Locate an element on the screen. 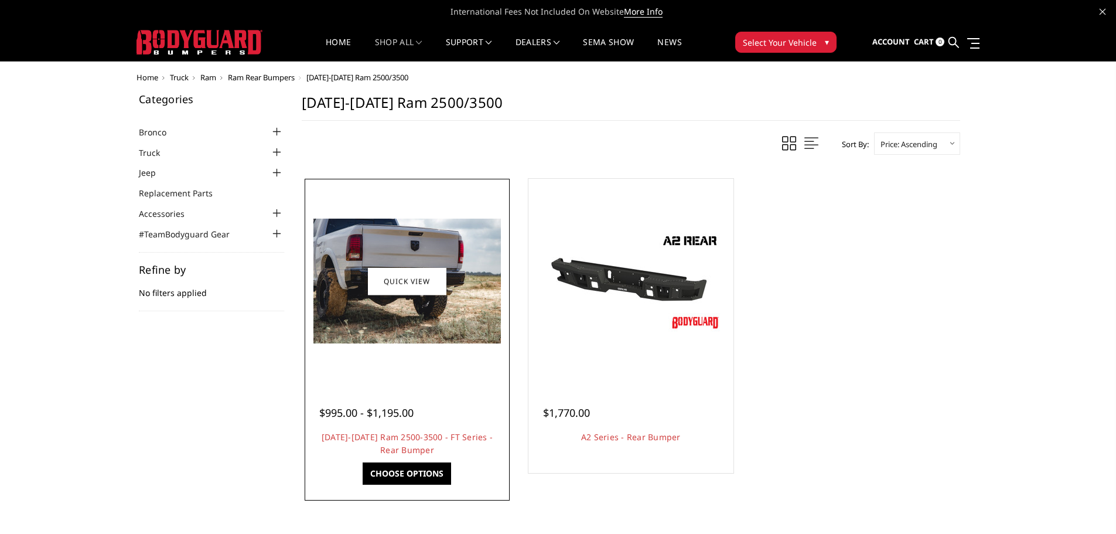  span: Cart is located at coordinates (924, 42).